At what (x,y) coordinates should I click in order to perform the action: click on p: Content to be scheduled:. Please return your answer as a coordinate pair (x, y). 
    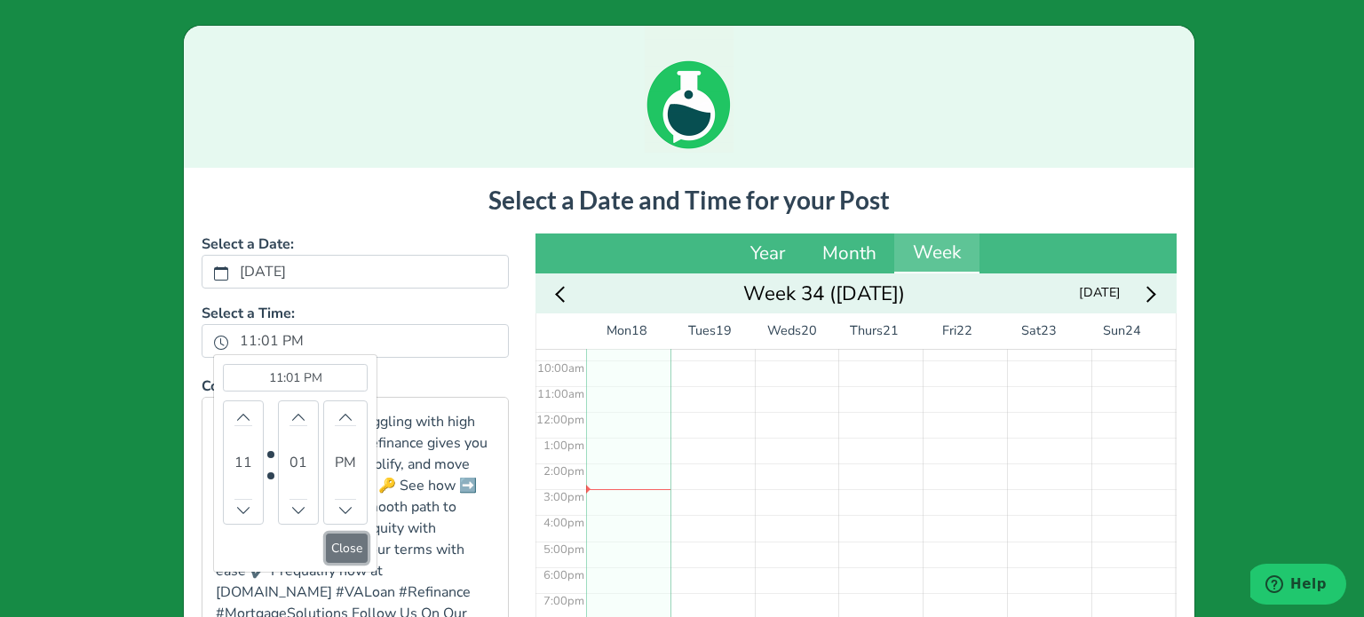
    Looking at the image, I should click on (355, 386).